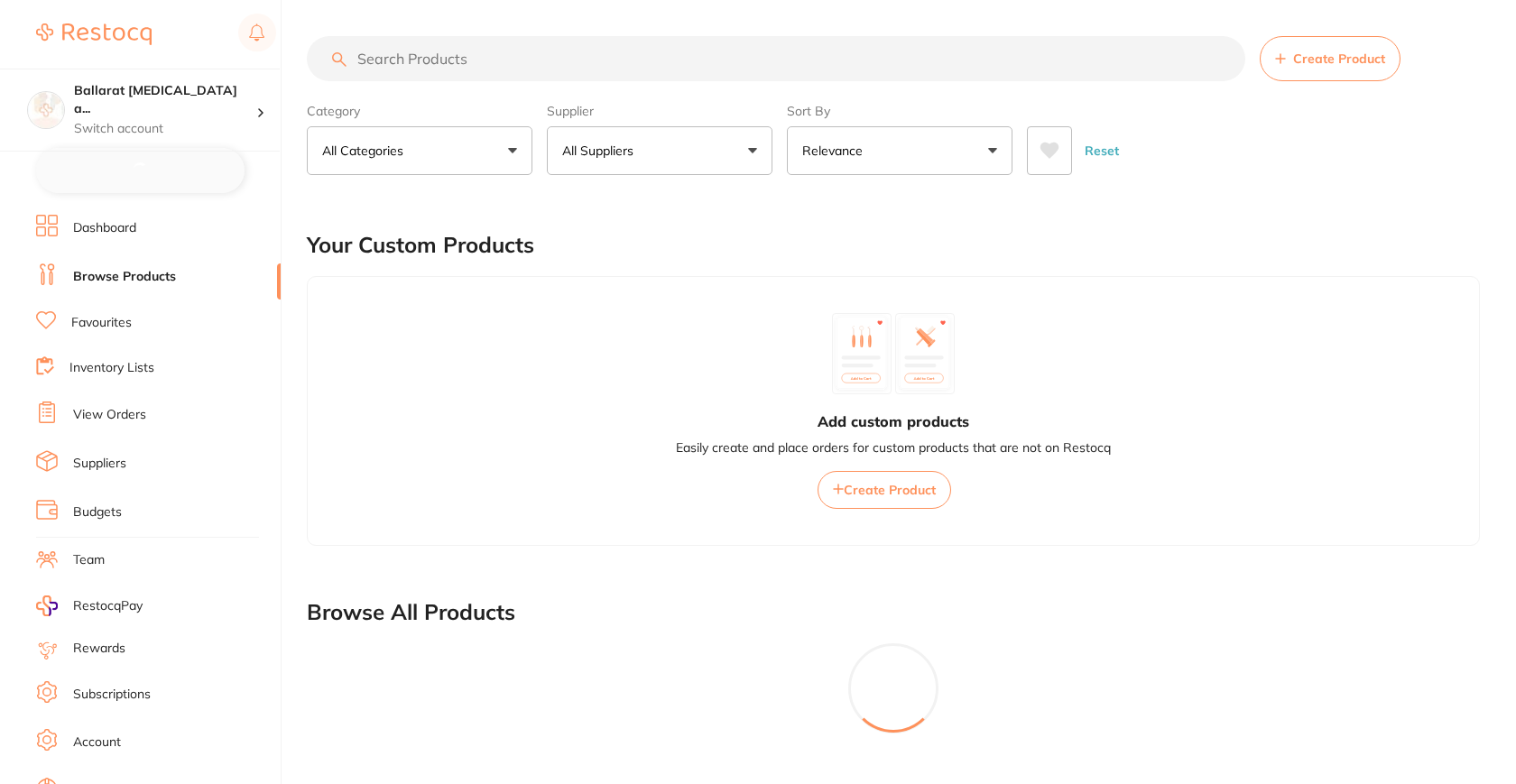 Image resolution: width=1516 pixels, height=784 pixels. I want to click on p: Easily create and place orders for custom products that are not on Restocq, so click(894, 448).